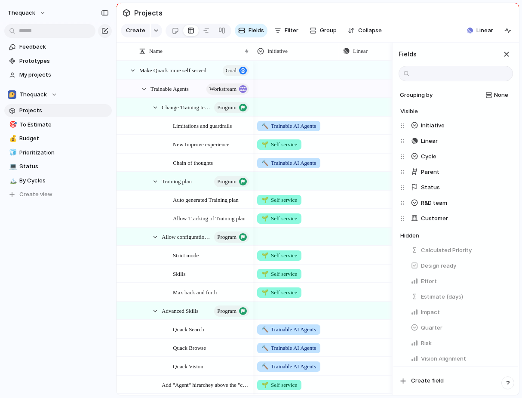 The height and width of the screenshot is (398, 522). Describe the element at coordinates (64, 47) in the screenshot. I see `span: Feedback` at that location.